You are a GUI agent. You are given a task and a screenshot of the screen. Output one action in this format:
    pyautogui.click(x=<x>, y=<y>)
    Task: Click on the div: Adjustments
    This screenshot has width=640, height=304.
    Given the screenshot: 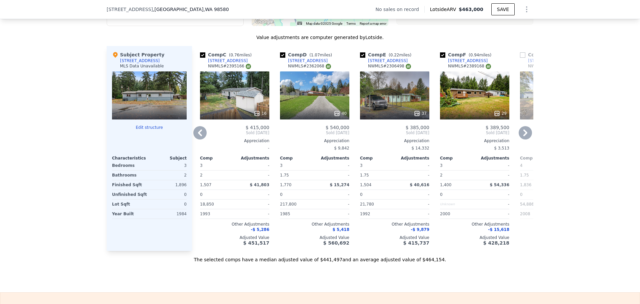 What is the action you would take?
    pyautogui.click(x=252, y=158)
    